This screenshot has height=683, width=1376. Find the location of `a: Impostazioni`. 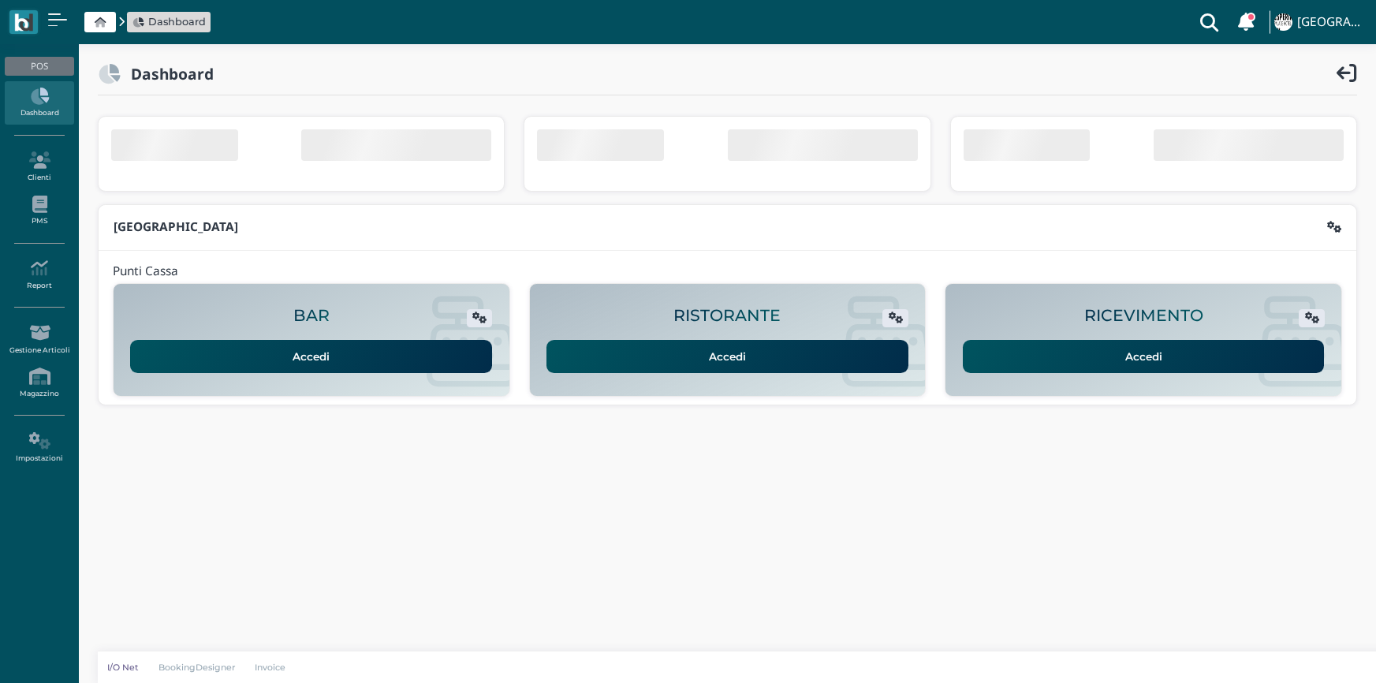

a: Impostazioni is located at coordinates (39, 447).